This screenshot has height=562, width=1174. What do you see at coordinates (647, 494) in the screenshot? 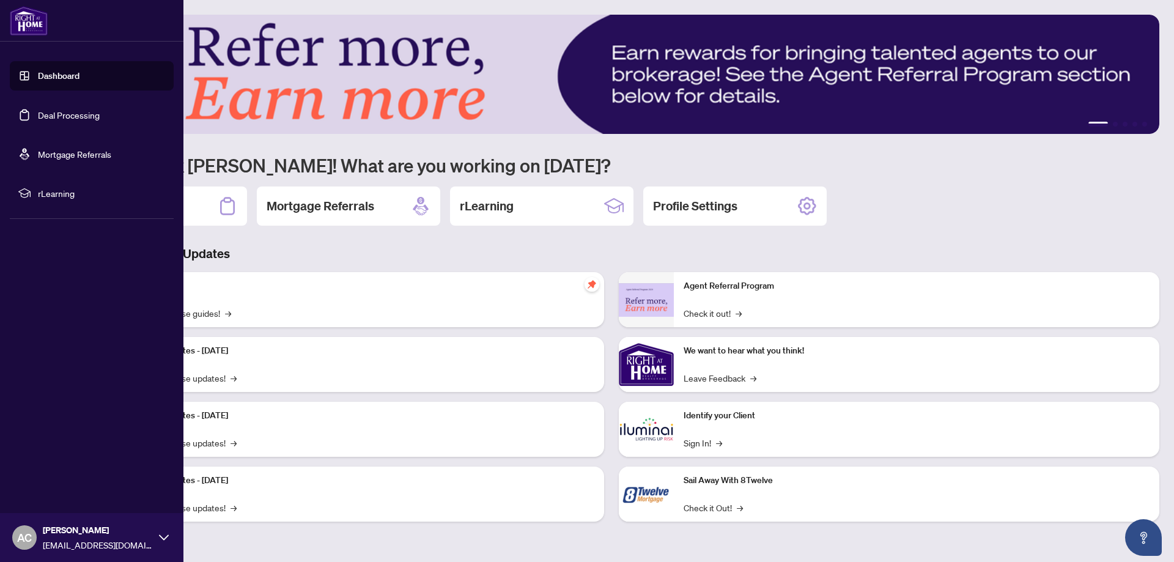
I see `img: Sail Away With 8Twelve` at bounding box center [647, 494].